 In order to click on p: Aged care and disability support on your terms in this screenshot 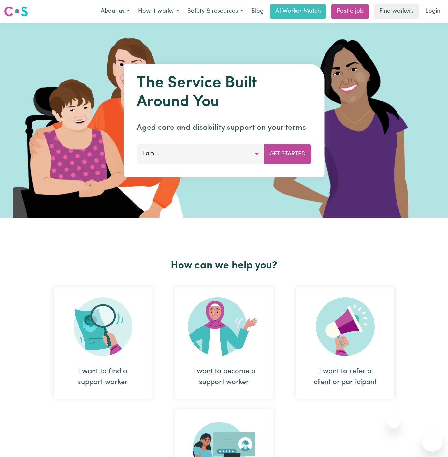, I will do `click(224, 128)`.